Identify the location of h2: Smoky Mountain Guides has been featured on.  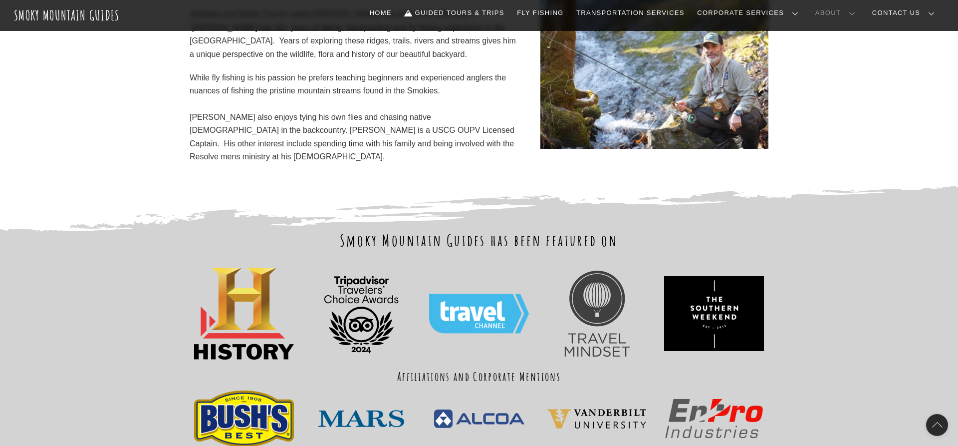
(479, 240).